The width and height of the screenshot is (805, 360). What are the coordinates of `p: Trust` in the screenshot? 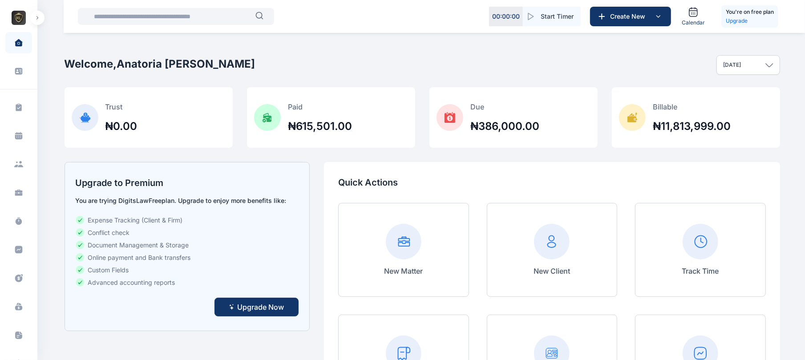 It's located at (121, 107).